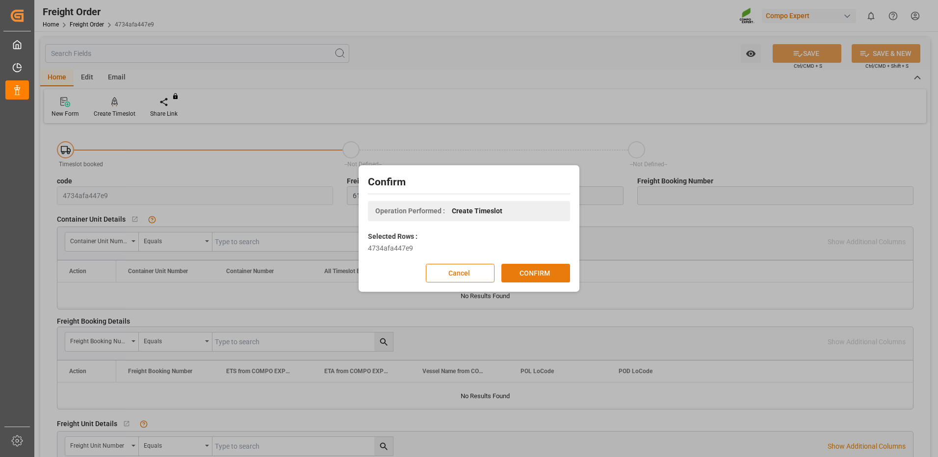  What do you see at coordinates (410, 211) in the screenshot?
I see `span: Operation Performed :` at bounding box center [410, 211].